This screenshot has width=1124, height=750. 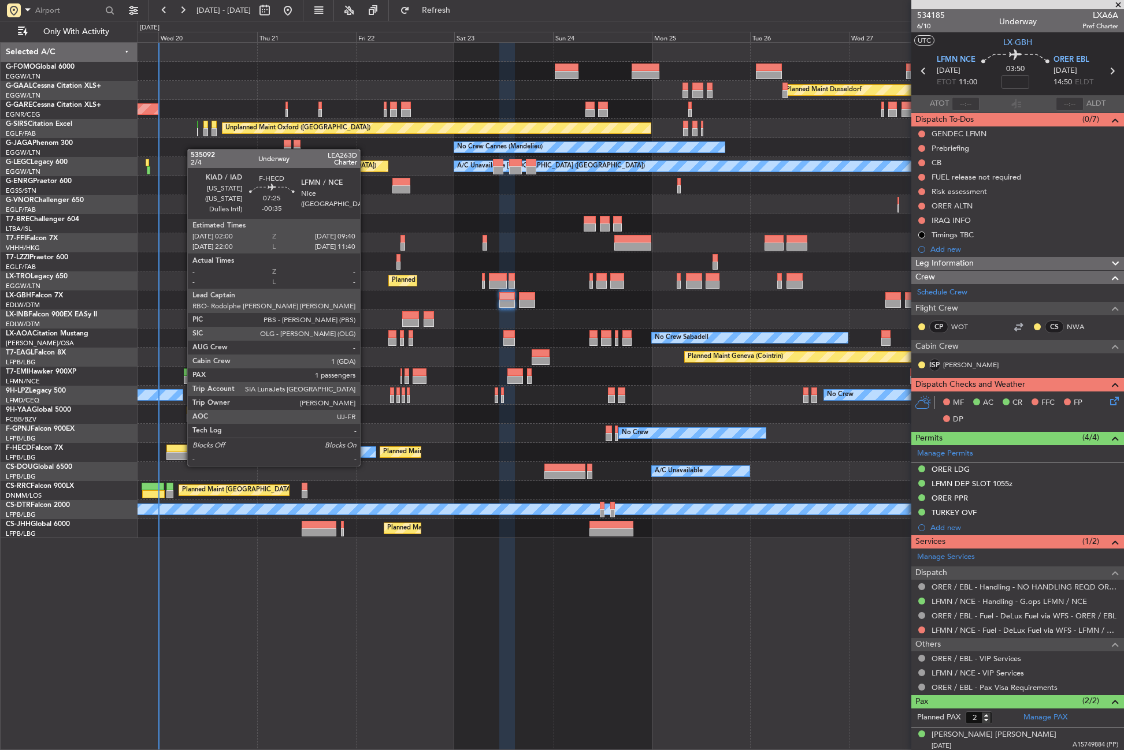 What do you see at coordinates (946, 83) in the screenshot?
I see `span: ETOT` at bounding box center [946, 83].